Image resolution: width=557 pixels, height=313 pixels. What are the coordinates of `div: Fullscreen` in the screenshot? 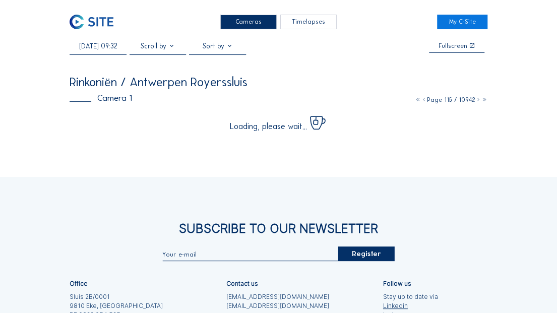 It's located at (453, 46).